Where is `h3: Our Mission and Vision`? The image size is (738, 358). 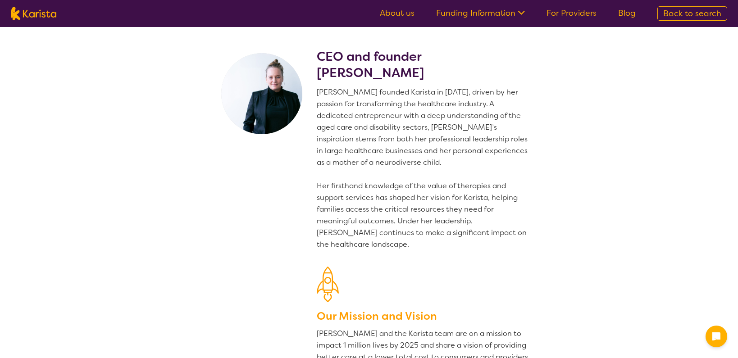
h3: Our Mission and Vision is located at coordinates (424, 316).